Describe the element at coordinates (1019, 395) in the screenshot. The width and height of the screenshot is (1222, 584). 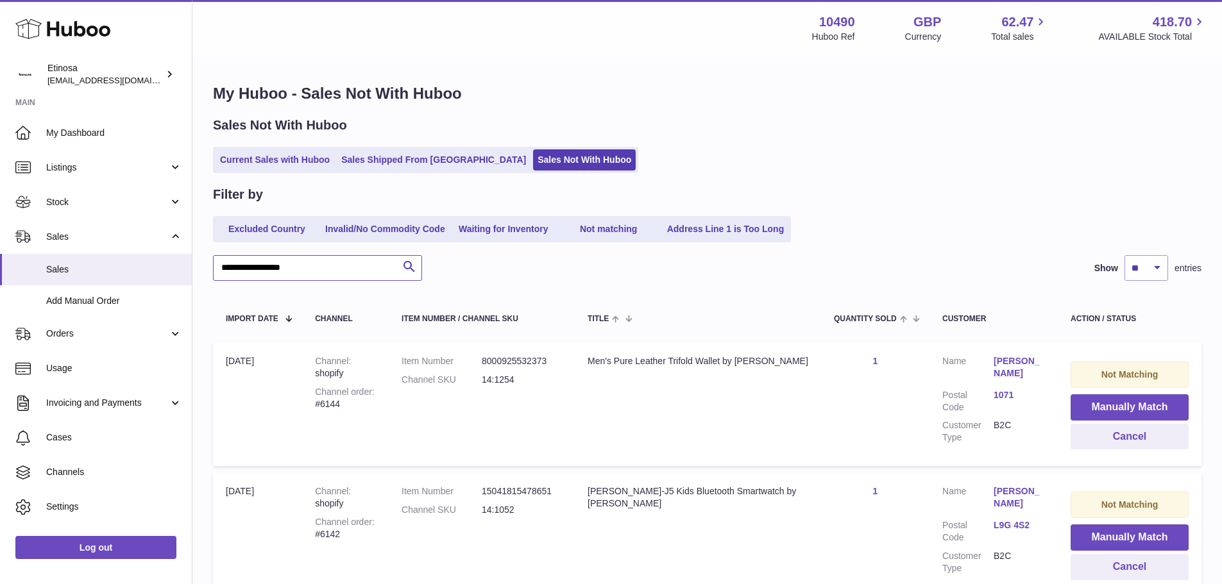
I see `a: 1071` at that location.